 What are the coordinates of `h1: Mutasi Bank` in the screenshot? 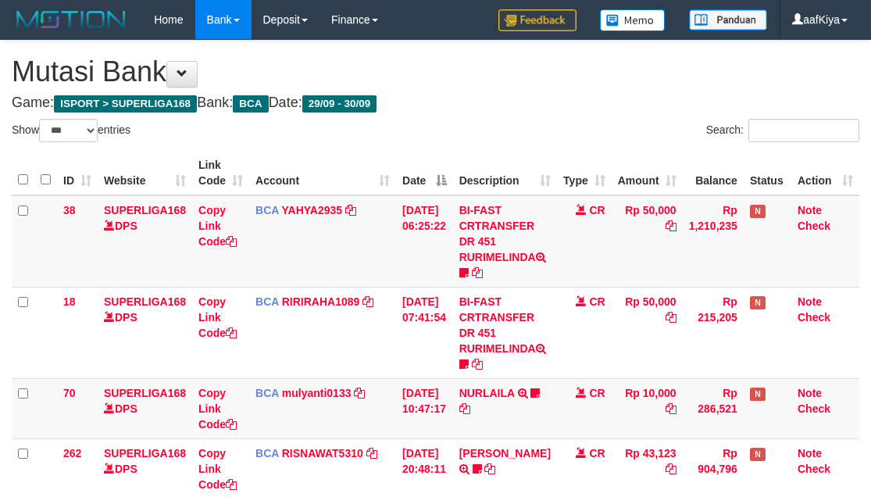 It's located at (435, 72).